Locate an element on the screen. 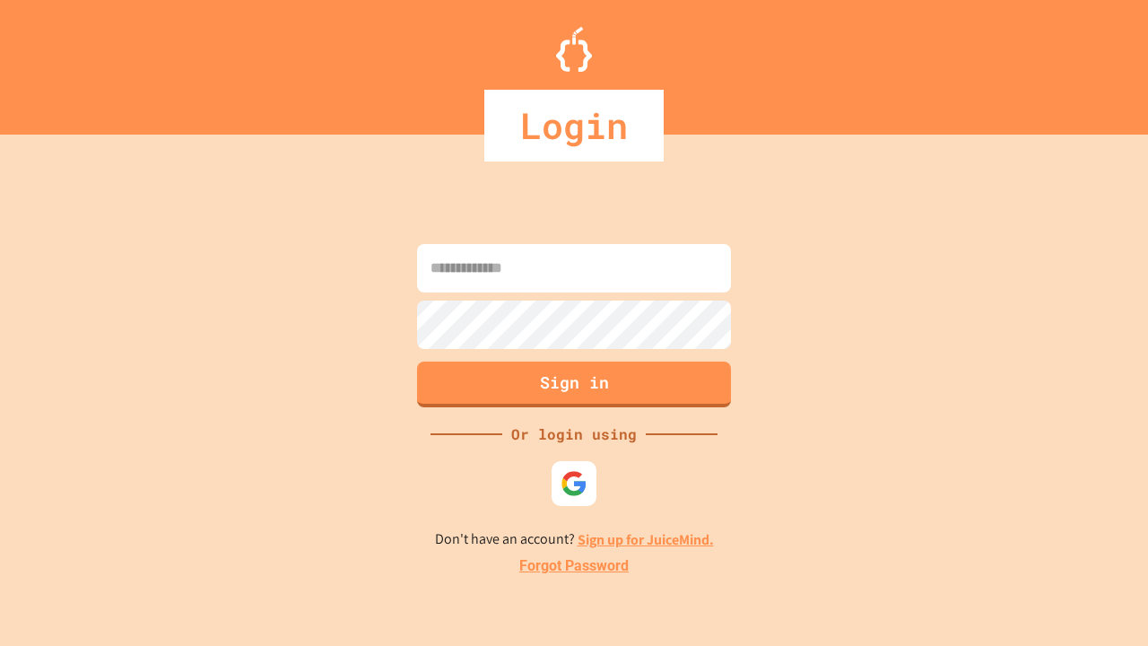 The height and width of the screenshot is (646, 1148). button: Sign in is located at coordinates (574, 384).